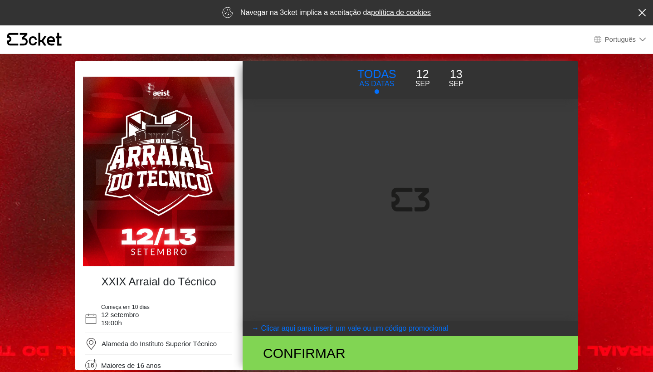  What do you see at coordinates (410, 328) in the screenshot?
I see `button: → Clicar aqui para inserir um vale ou um código promocional` at bounding box center [410, 328].